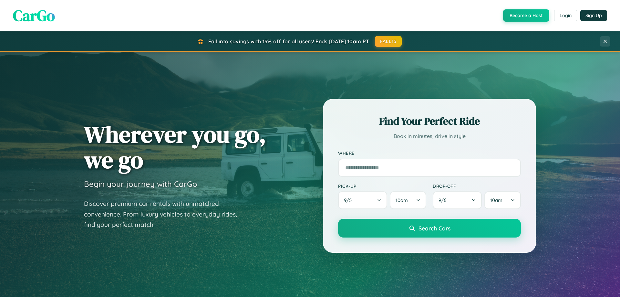  Describe the element at coordinates (457, 200) in the screenshot. I see `button: 9/6` at that location.